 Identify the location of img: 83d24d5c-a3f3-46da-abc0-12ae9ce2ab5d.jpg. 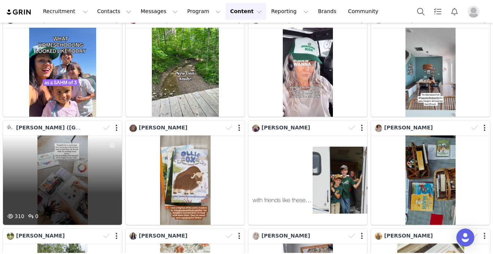
(379, 236).